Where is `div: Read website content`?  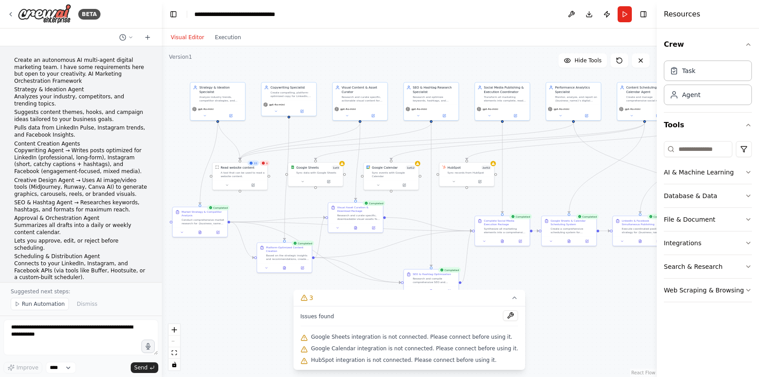
div: Read website content is located at coordinates (237, 168).